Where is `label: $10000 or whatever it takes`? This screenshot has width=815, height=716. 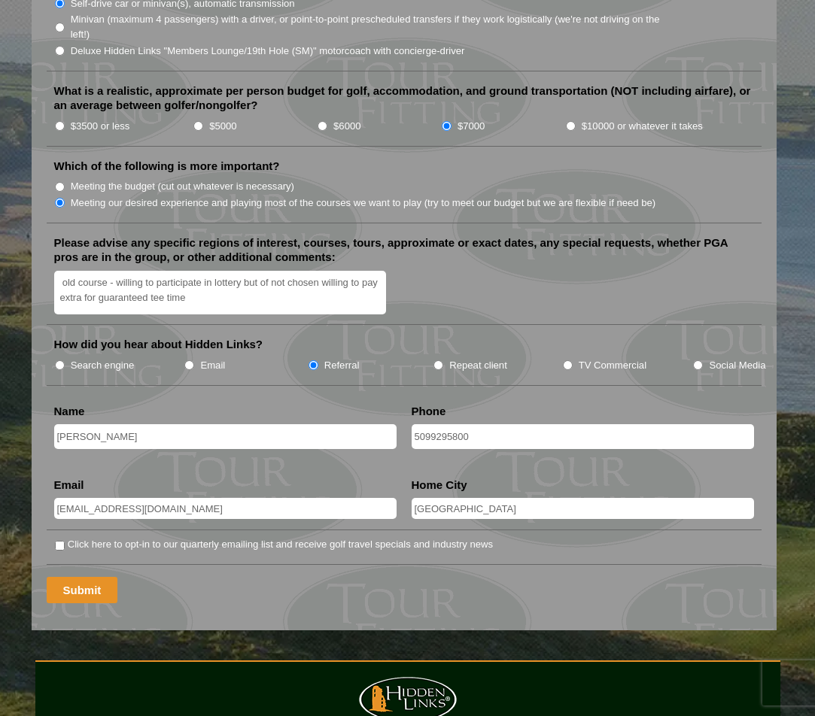
label: $10000 or whatever it takes is located at coordinates (642, 126).